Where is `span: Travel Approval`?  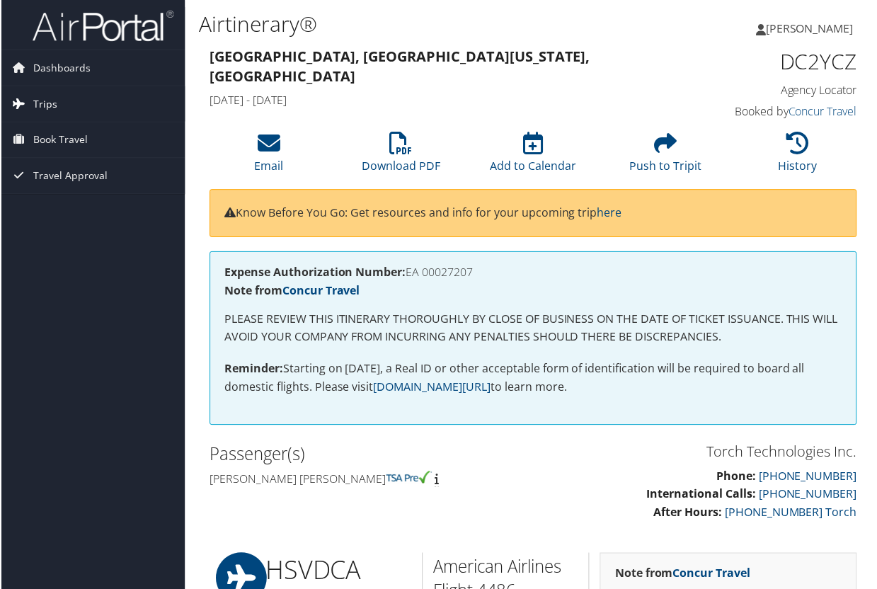 span: Travel Approval is located at coordinates (69, 176).